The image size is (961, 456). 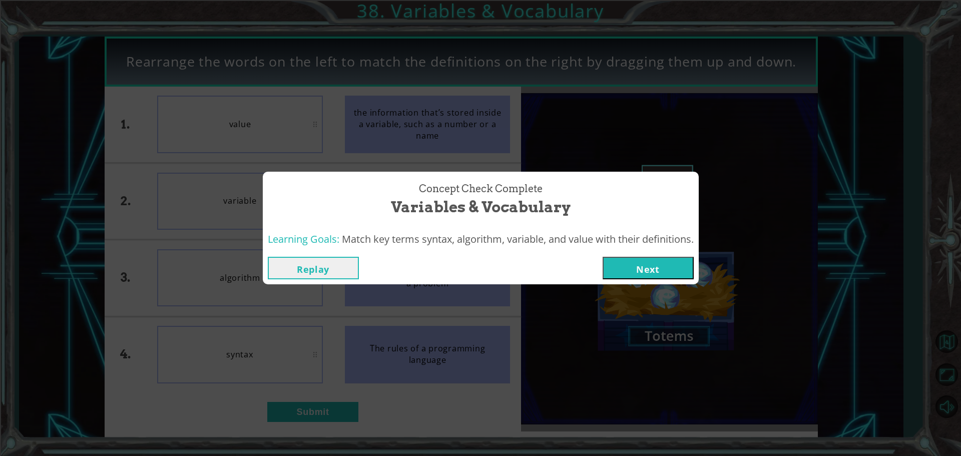 What do you see at coordinates (481, 18) in the screenshot?
I see `div: Sort New > Old` at bounding box center [481, 18].